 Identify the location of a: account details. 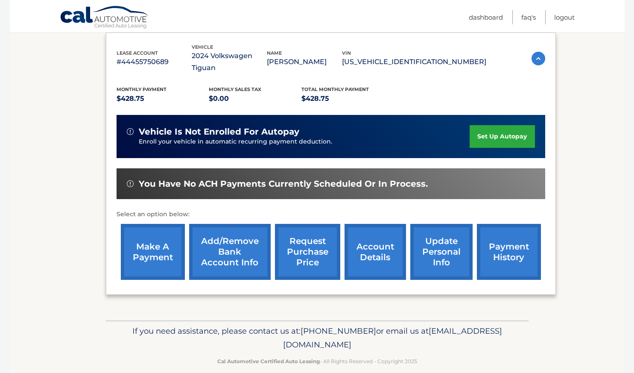
(375, 252).